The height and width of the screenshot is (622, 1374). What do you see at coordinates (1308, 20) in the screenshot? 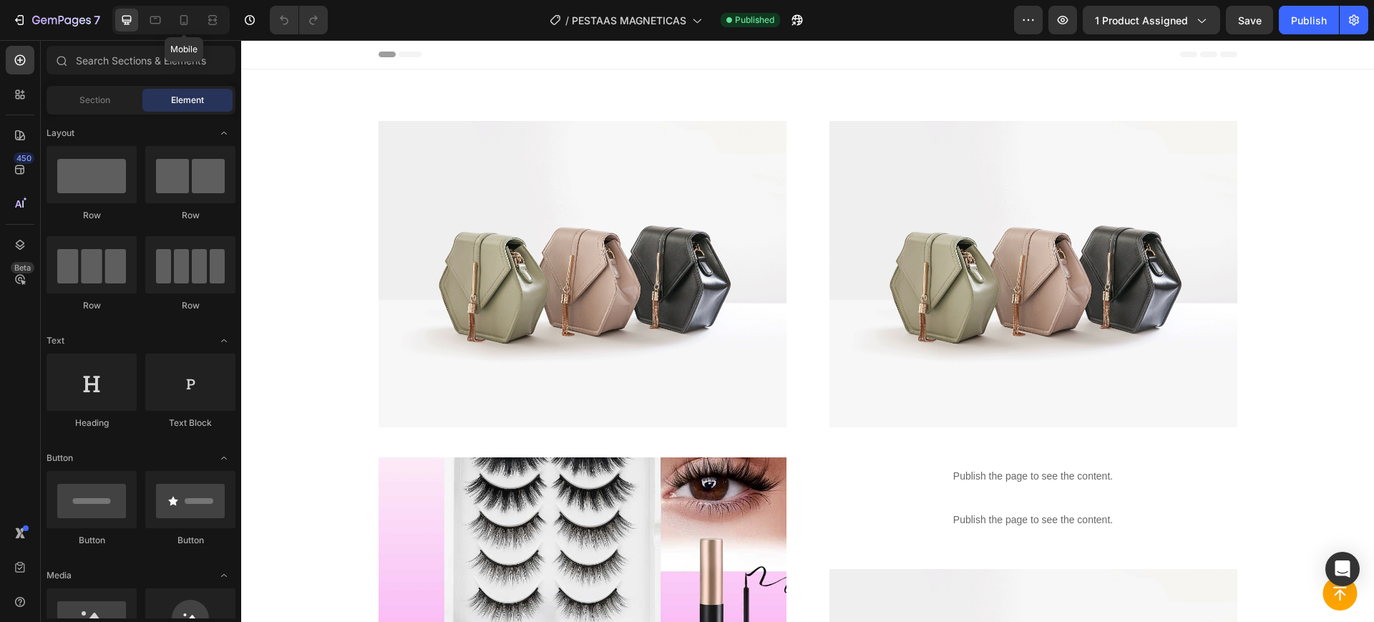
I see `div: Publish` at bounding box center [1308, 20].